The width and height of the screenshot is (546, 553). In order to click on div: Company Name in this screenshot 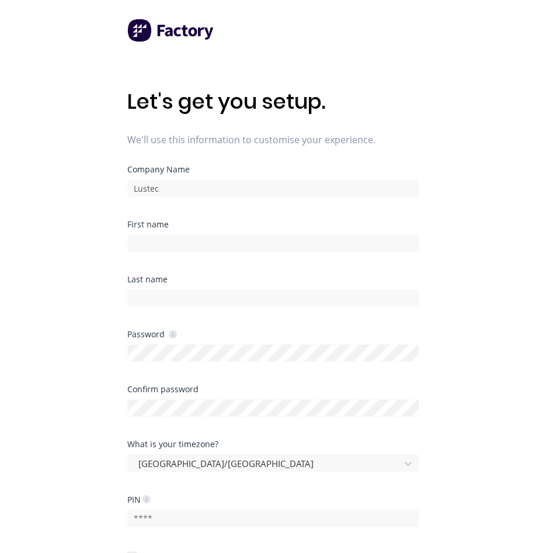, I will do `click(273, 169)`.